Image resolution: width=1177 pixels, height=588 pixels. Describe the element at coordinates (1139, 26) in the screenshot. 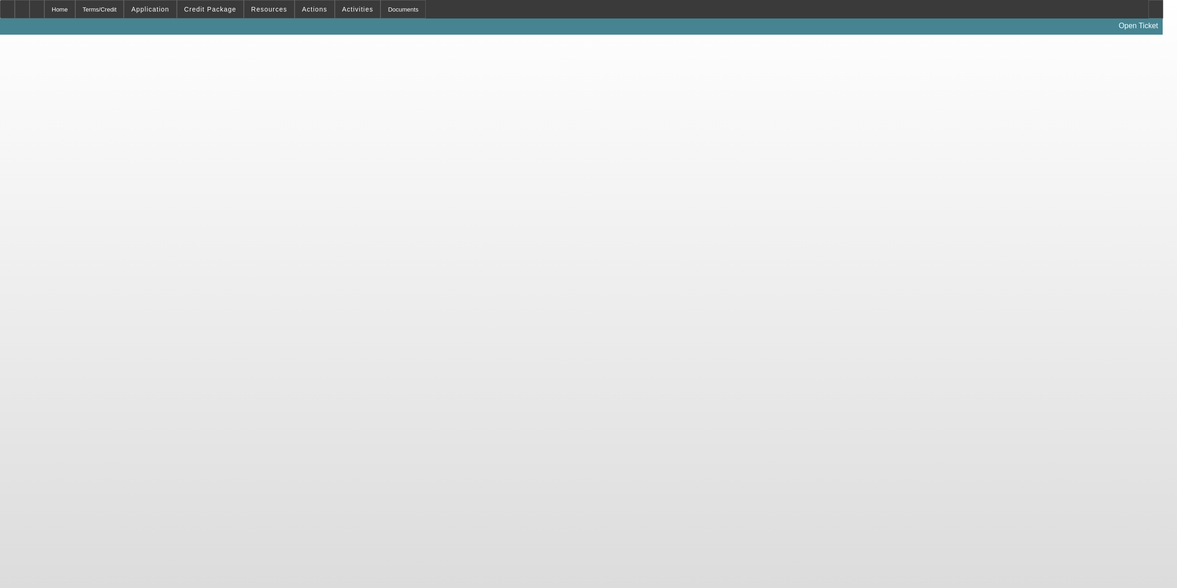

I see `a: Open Ticket` at that location.